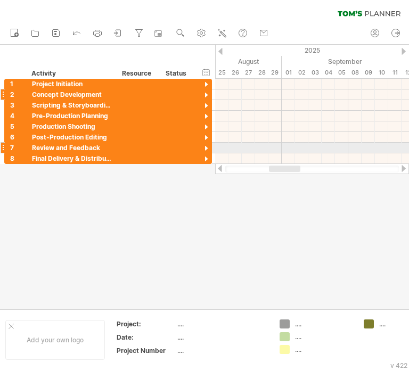  Describe the element at coordinates (248, 72) in the screenshot. I see `div: Wednesday, 27 August 2025` at that location.